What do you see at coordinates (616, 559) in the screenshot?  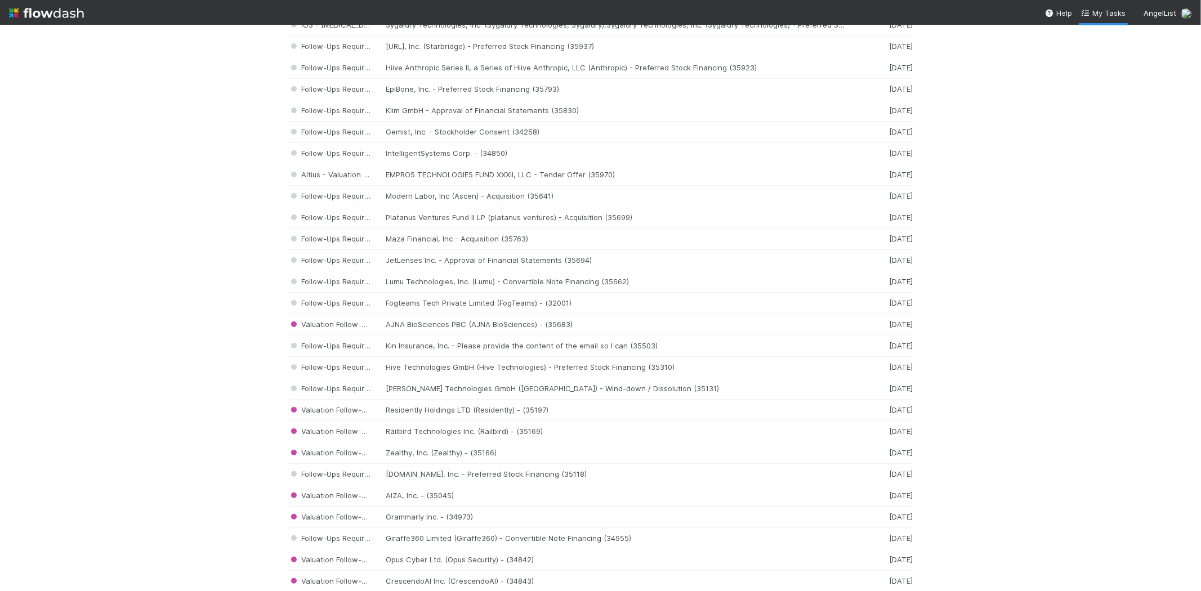 I see `div: Opus Cyber Ltd. (Opus Security) - (34842)` at bounding box center [616, 559].